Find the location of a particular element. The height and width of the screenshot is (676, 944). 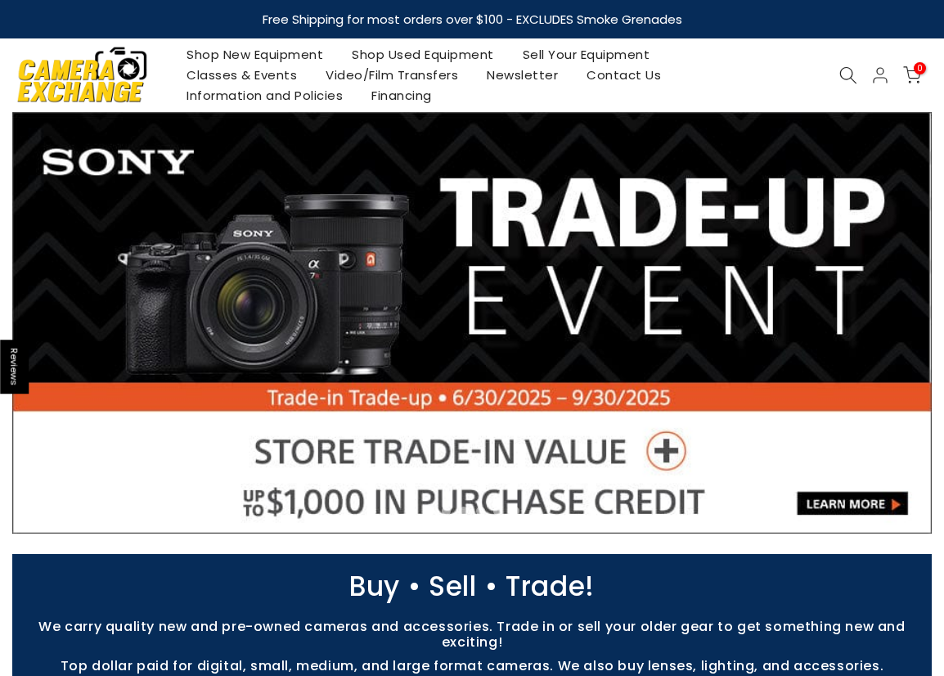

a: Information and Policies is located at coordinates (265, 95).